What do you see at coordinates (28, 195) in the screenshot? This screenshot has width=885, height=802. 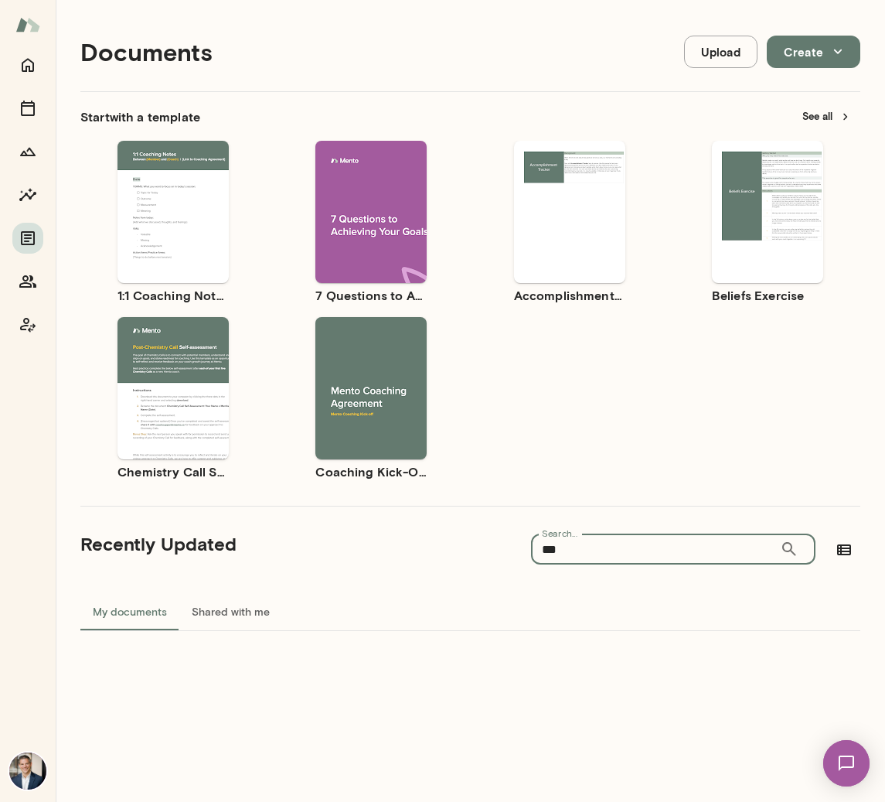 I see `button: Insights` at bounding box center [28, 195].